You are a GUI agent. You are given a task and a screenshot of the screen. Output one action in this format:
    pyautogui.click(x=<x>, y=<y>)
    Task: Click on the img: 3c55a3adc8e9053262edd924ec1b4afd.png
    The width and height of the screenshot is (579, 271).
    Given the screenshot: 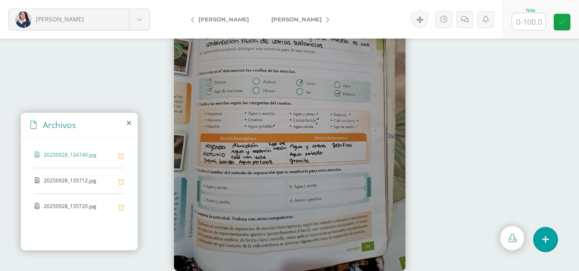 What is the action you would take?
    pyautogui.click(x=24, y=20)
    